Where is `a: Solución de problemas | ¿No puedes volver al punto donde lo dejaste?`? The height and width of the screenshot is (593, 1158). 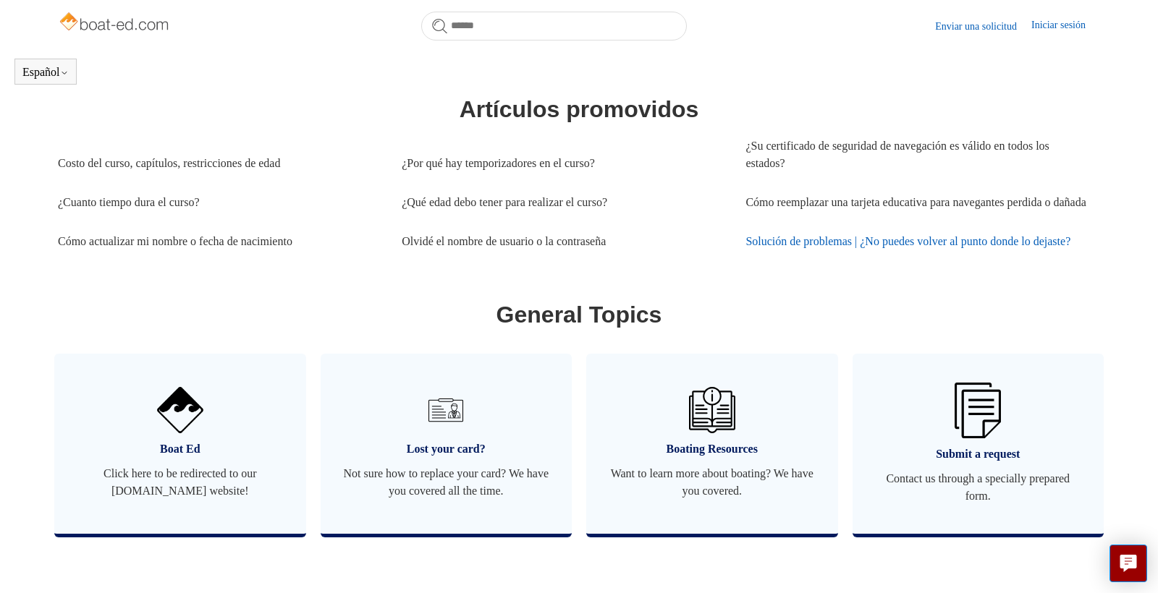
a: Solución de problemas | ¿No puedes volver al punto donde lo dejaste? is located at coordinates (917, 242).